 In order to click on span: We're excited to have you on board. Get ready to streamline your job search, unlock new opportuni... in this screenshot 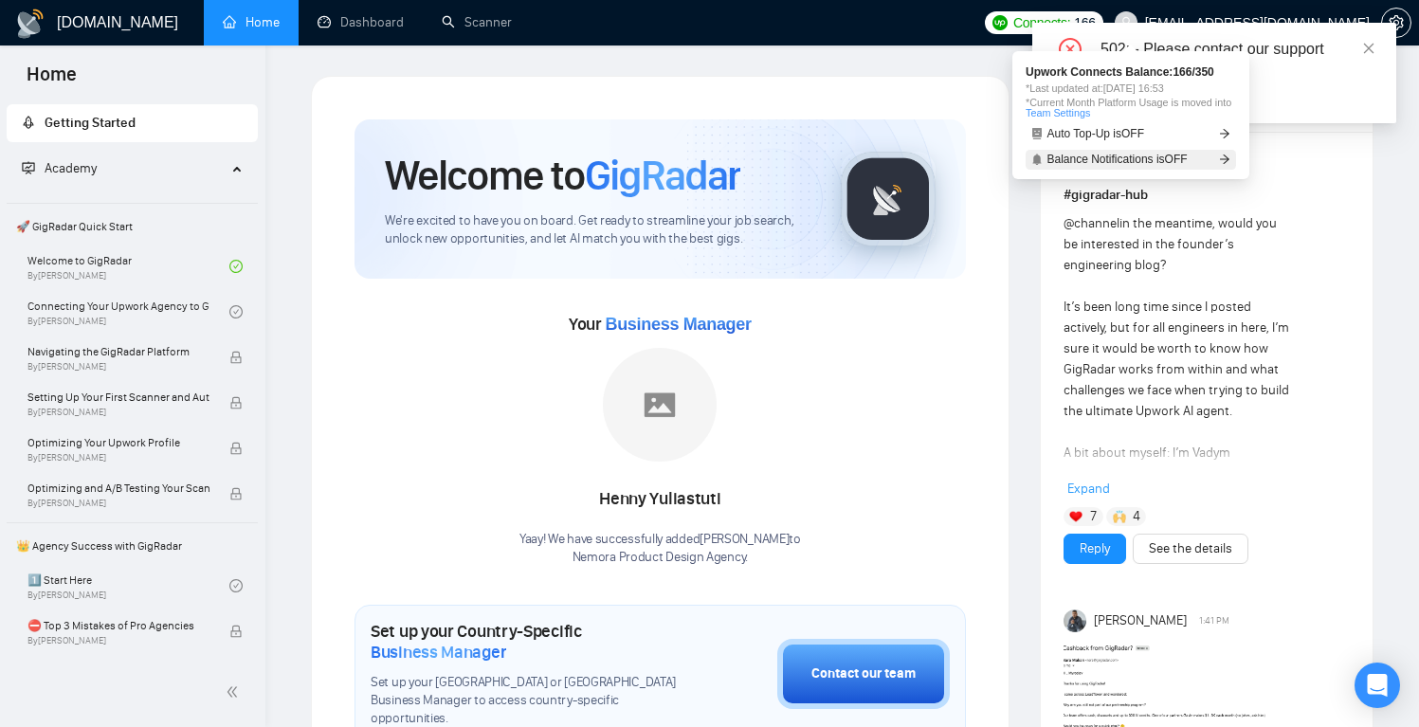, I will do `click(597, 230)`.